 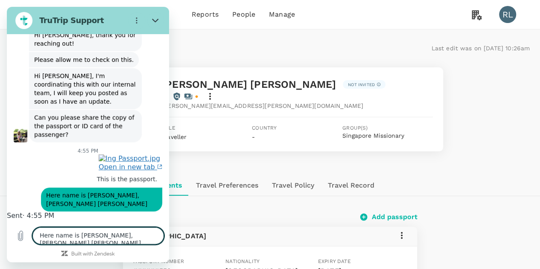 What do you see at coordinates (123, 156) in the screenshot?
I see `a: Image shared. Offer your agent more context, if you haven't already. Open in new tab.` at bounding box center [123, 156].